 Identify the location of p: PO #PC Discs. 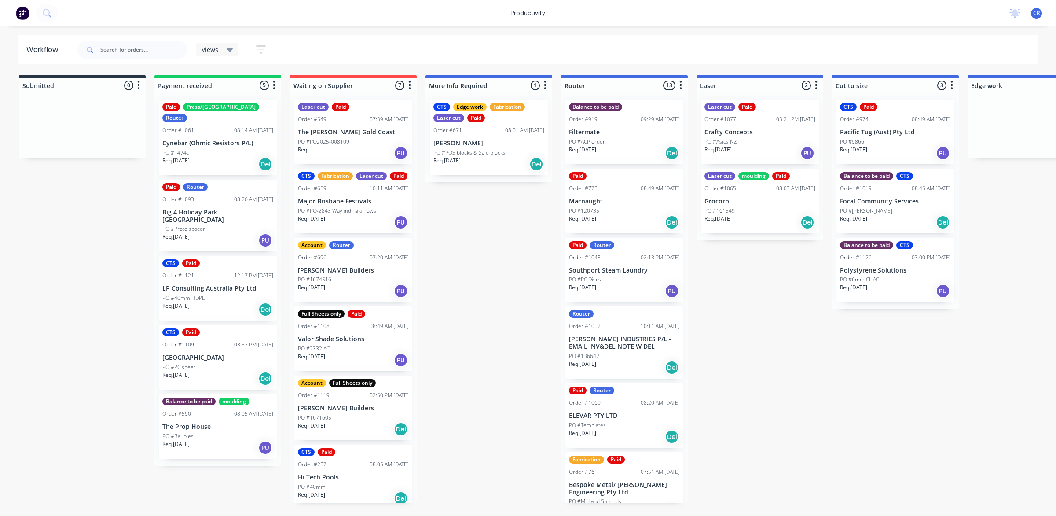
(585, 279).